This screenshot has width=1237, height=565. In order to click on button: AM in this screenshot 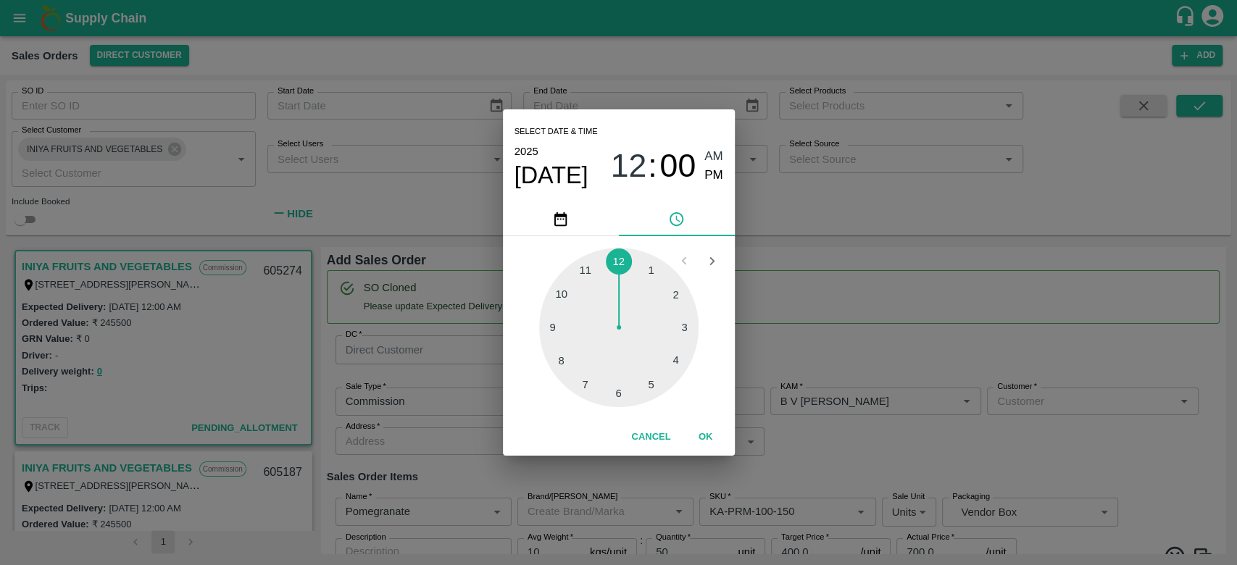, I will do `click(714, 156)`.